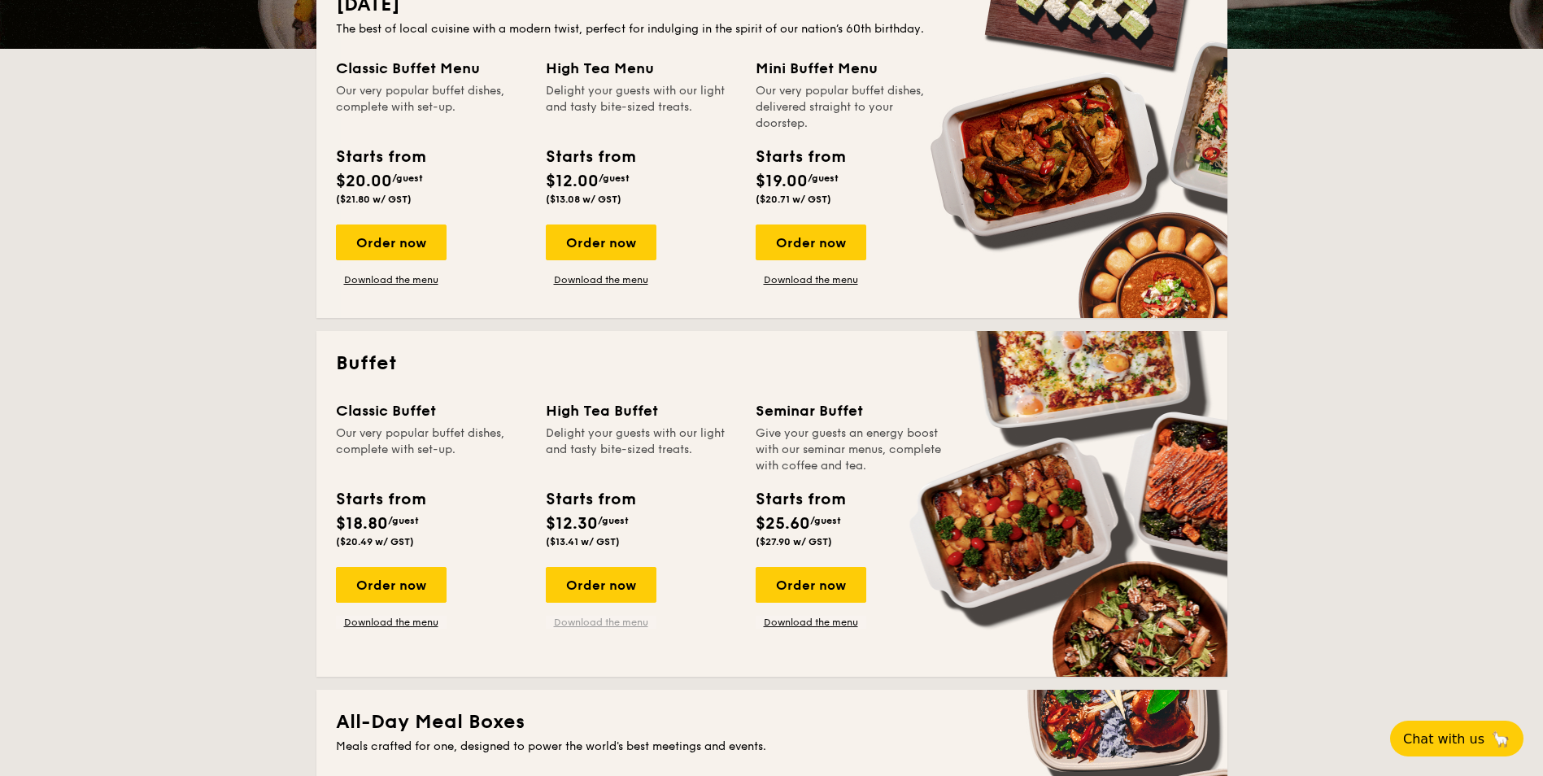 The height and width of the screenshot is (776, 1543). I want to click on div: Meals crafted for one, designed to power the world's best meetings and events., so click(772, 747).